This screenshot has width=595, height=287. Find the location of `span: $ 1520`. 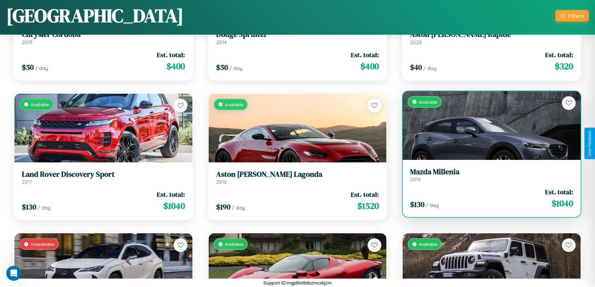

span: $ 1520 is located at coordinates (368, 206).